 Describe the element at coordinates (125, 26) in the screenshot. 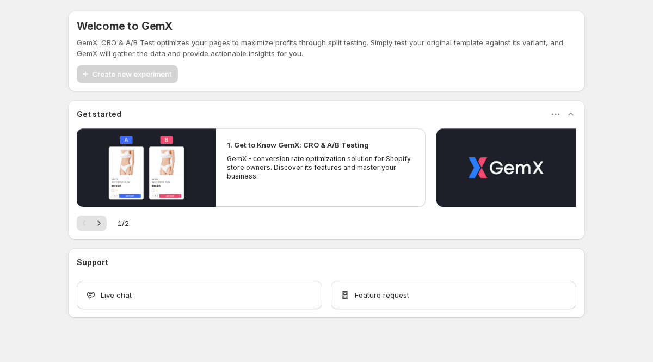

I see `h5: Welcome to GemX` at that location.